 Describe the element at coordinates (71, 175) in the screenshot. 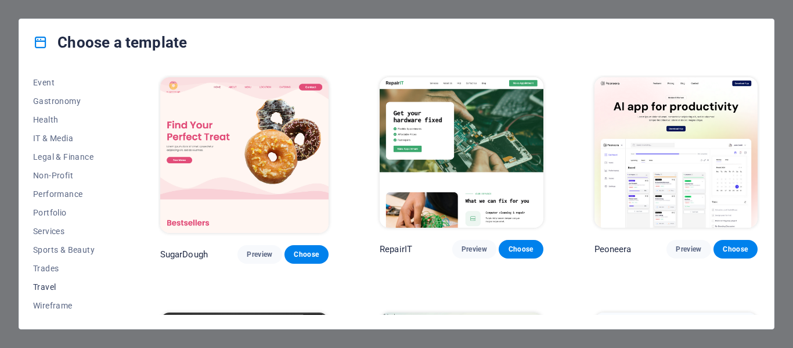

I see `span: Non-Profit` at that location.